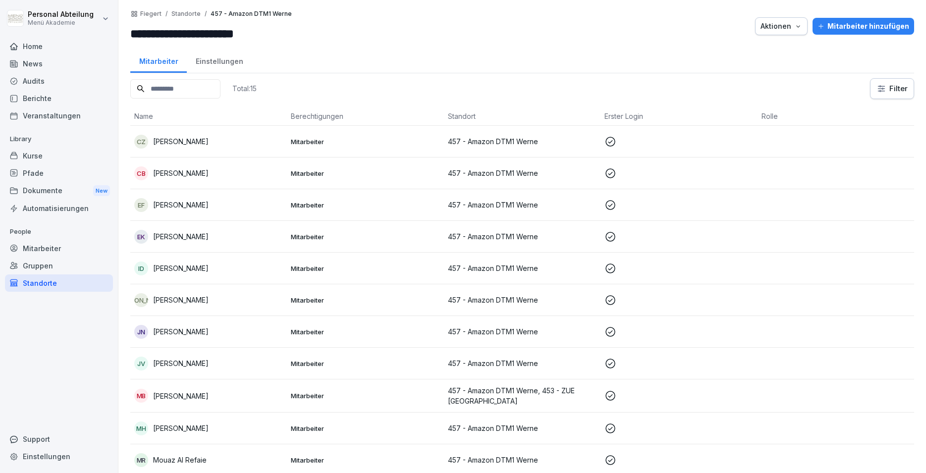 The height and width of the screenshot is (473, 926). What do you see at coordinates (141, 173) in the screenshot?
I see `div: CB` at bounding box center [141, 173].